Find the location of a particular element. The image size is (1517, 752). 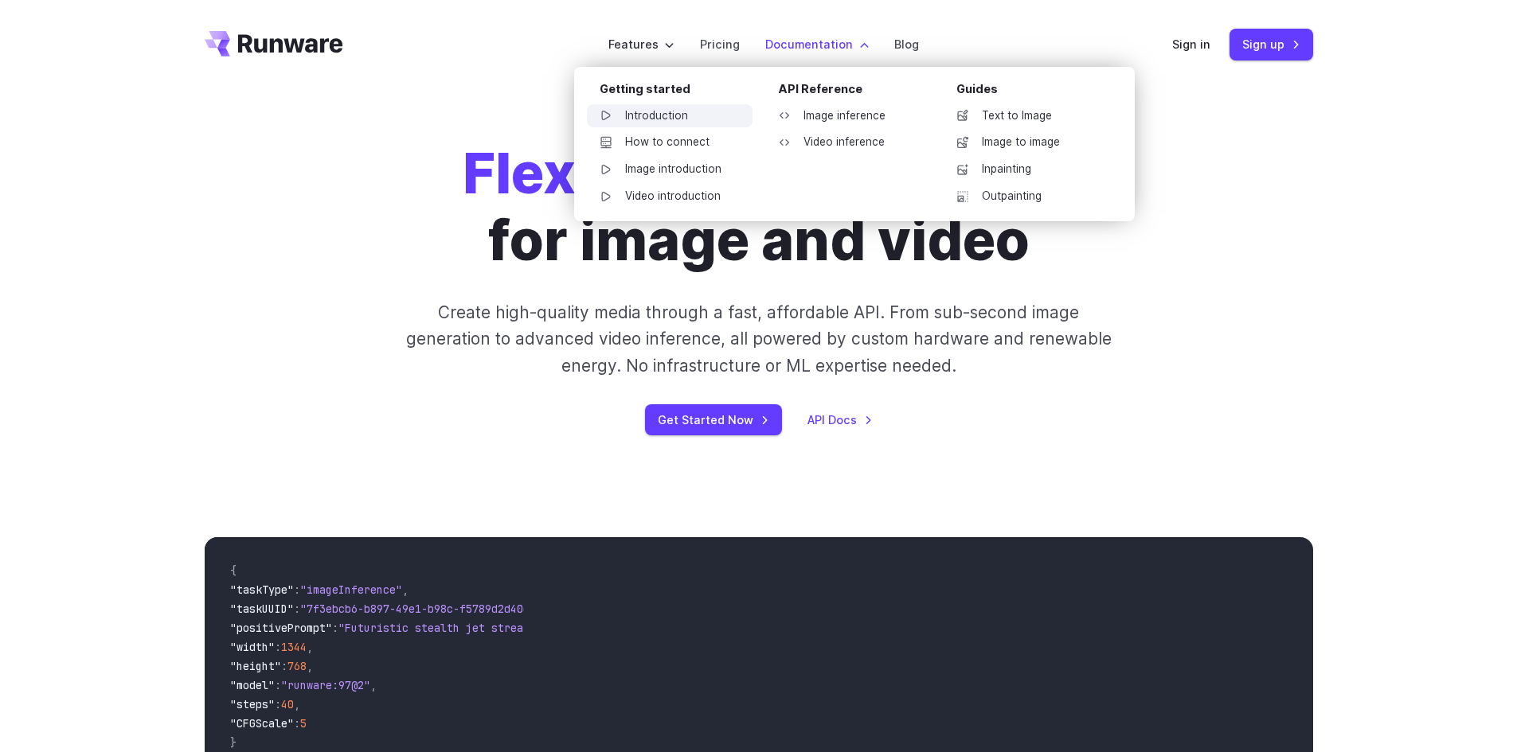

span: "taskType" is located at coordinates (262, 590).